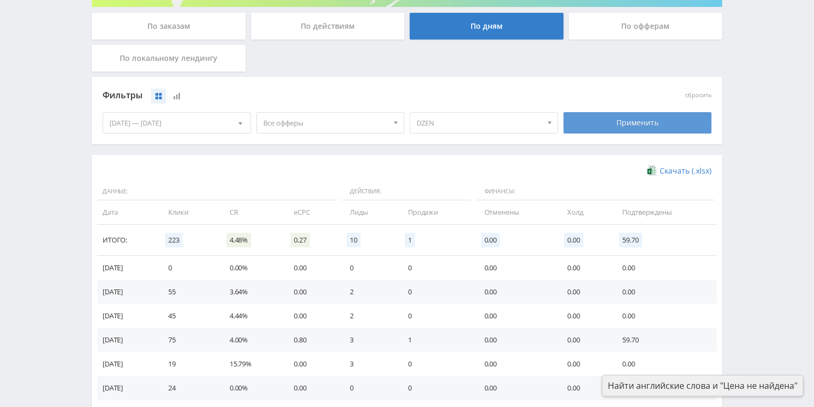 Image resolution: width=814 pixels, height=407 pixels. I want to click on div: По действиям, so click(328, 26).